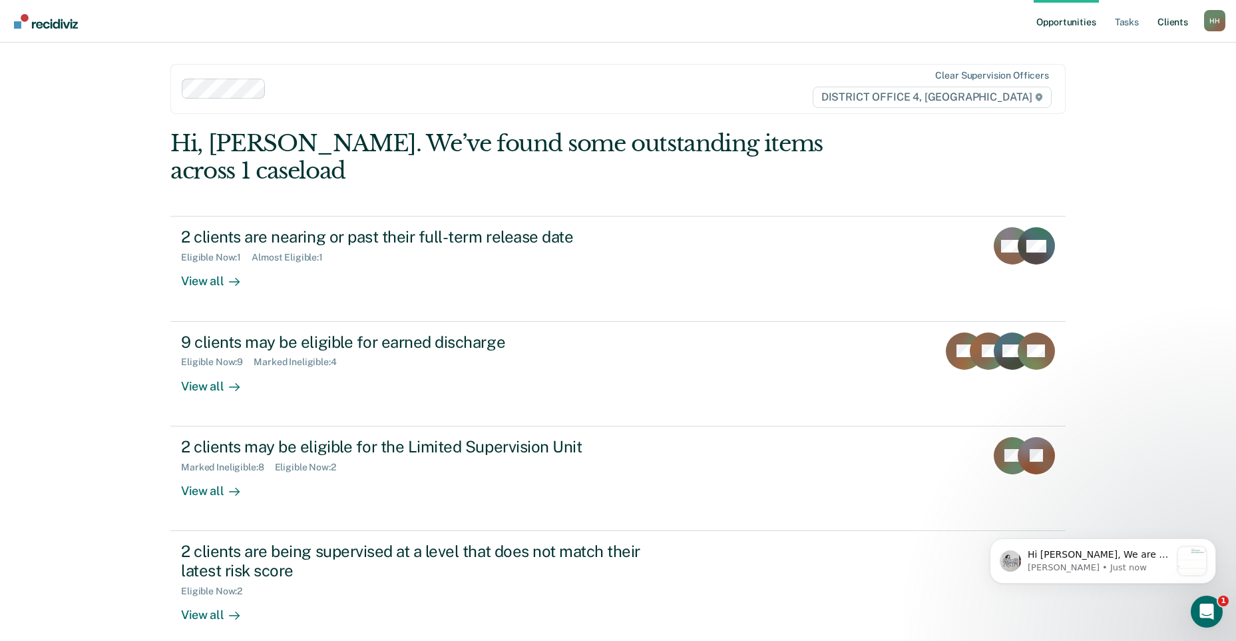 The image size is (1236, 641). I want to click on a: 2 clients are nearing or past their full-term release dateEligible Now:1Almost Eligible:1View all, so click(618, 268).